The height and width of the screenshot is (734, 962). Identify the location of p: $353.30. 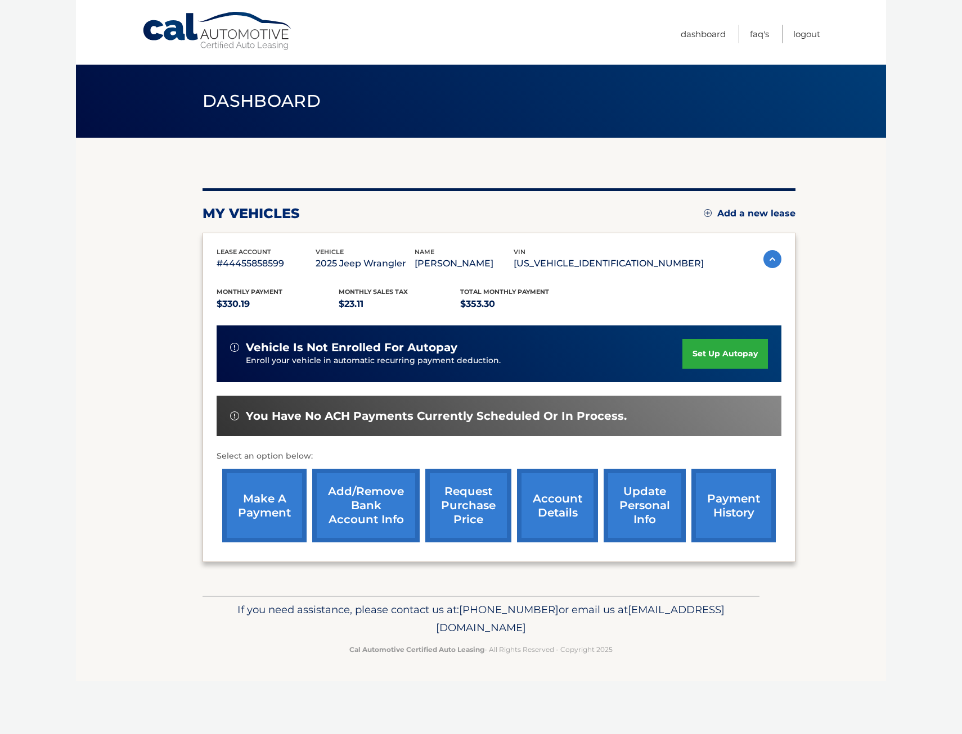
(521, 304).